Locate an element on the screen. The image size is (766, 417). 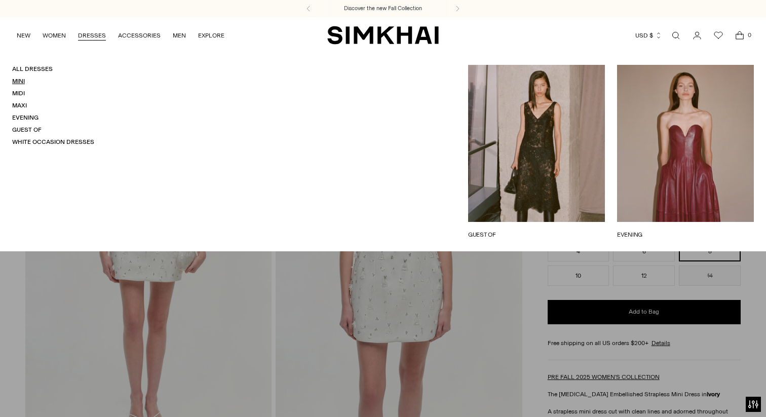
a: Go to the account page is located at coordinates (697, 35).